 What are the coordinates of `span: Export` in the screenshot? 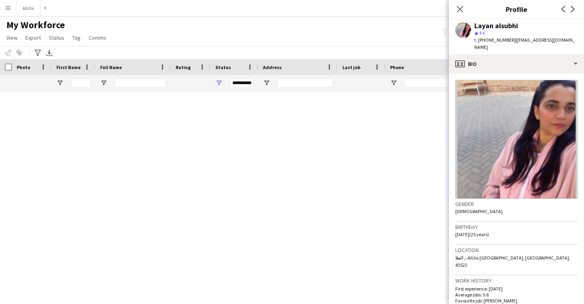 It's located at (33, 38).